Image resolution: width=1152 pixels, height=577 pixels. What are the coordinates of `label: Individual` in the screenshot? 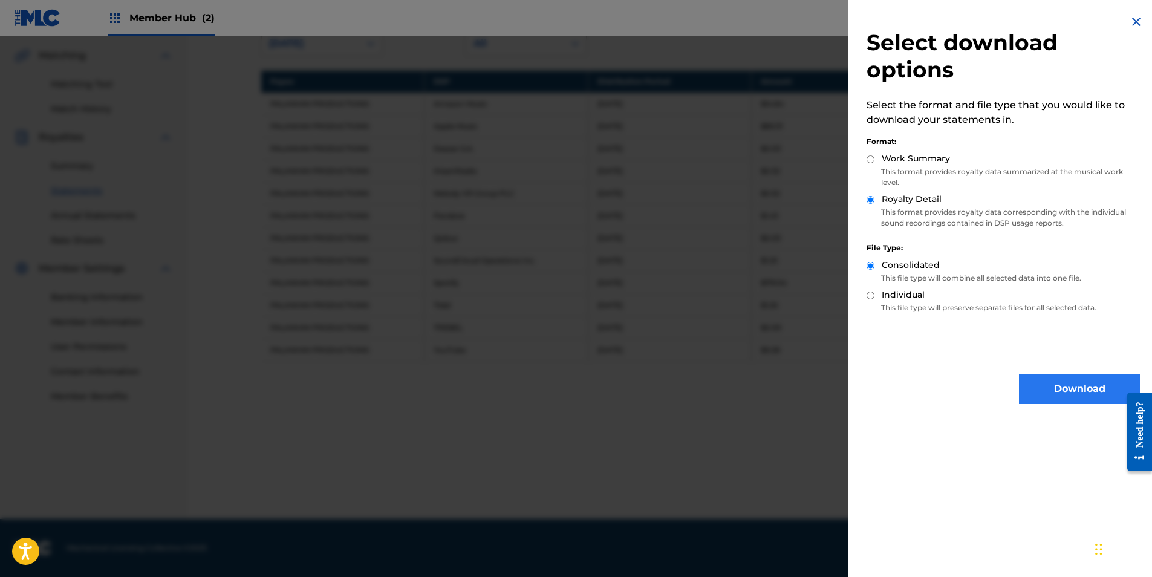 It's located at (903, 294).